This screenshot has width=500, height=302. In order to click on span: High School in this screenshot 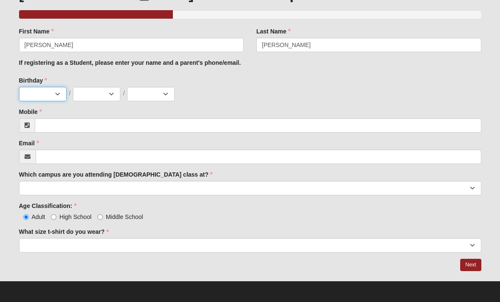, I will do `click(75, 217)`.